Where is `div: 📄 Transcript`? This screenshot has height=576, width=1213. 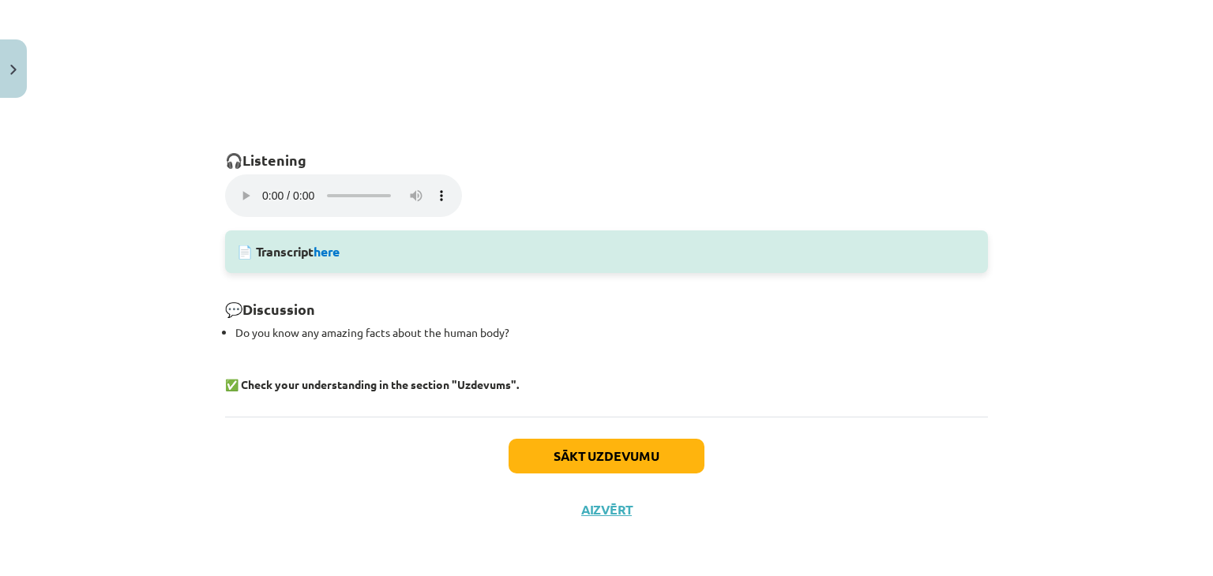
div: 📄 Transcript is located at coordinates (606, 252).